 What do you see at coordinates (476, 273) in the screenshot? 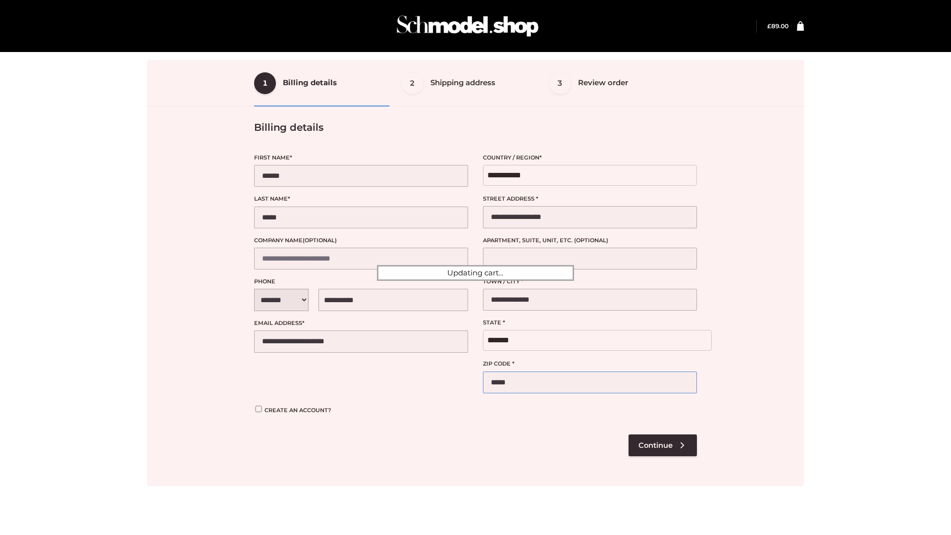
I see `div: Updating cart...` at bounding box center [476, 273].